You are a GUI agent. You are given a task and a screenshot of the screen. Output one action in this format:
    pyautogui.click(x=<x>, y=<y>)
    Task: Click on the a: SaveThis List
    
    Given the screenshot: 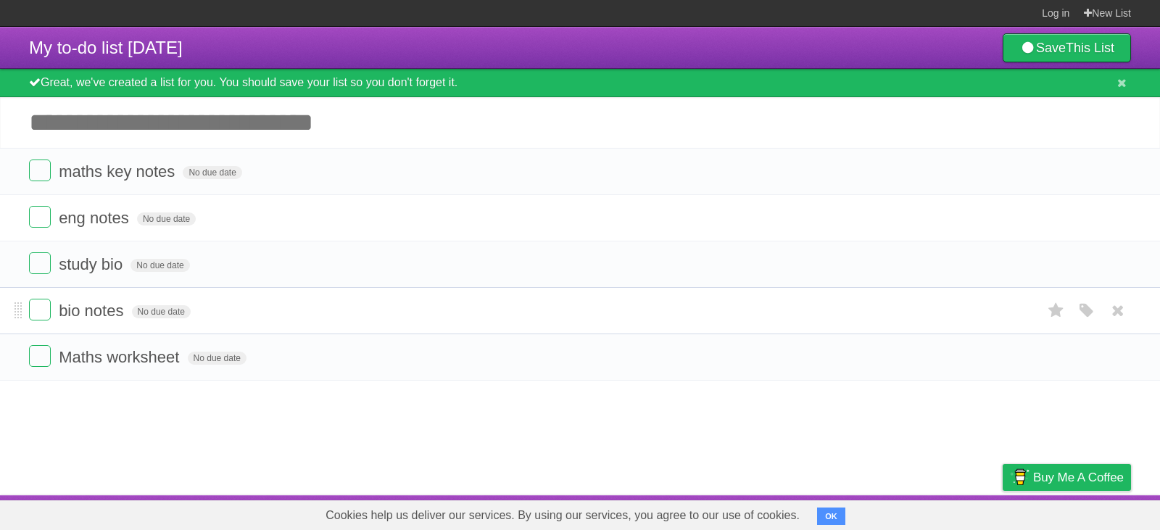 What is the action you would take?
    pyautogui.click(x=1066, y=48)
    